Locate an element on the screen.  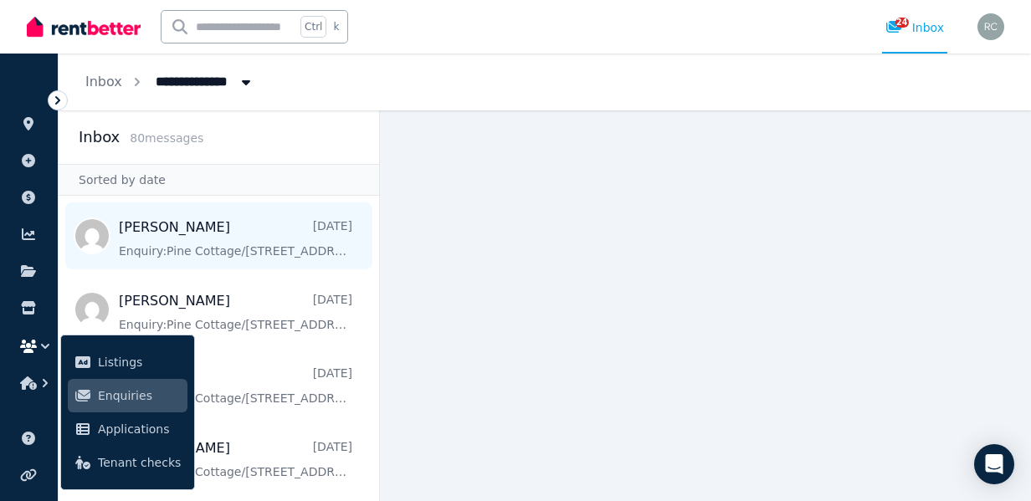
span: Tenant checks is located at coordinates (139, 463).